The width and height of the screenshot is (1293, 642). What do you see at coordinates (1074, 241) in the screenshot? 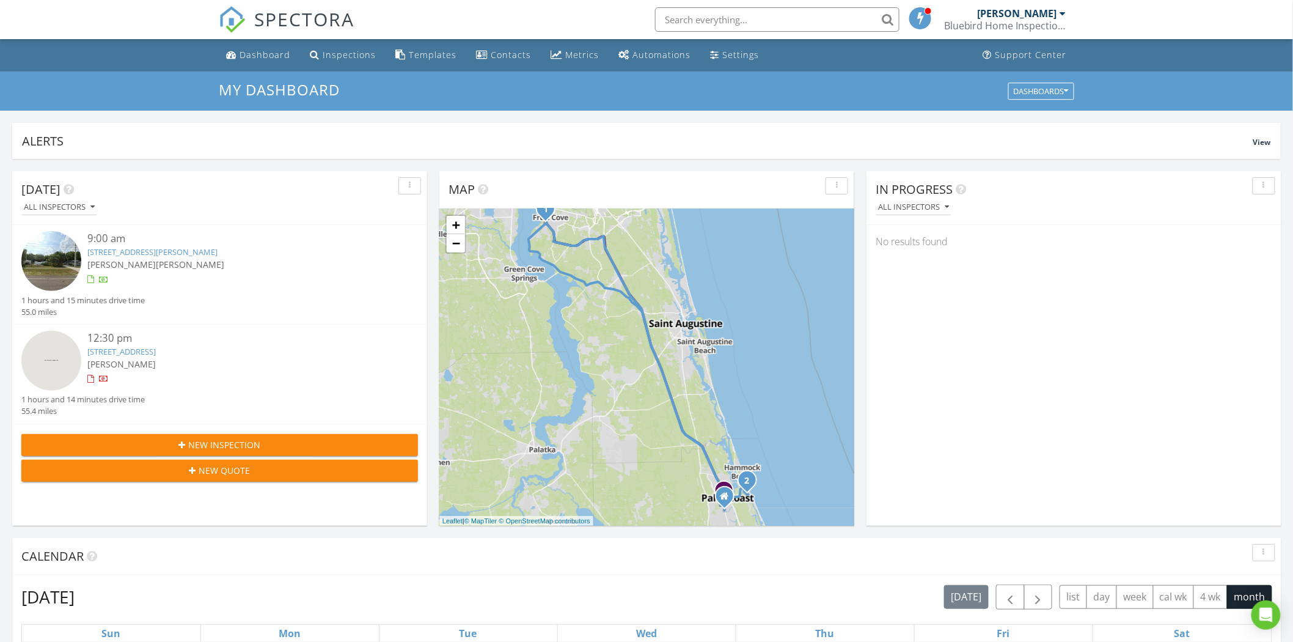
I see `div: No results found` at bounding box center [1074, 241].